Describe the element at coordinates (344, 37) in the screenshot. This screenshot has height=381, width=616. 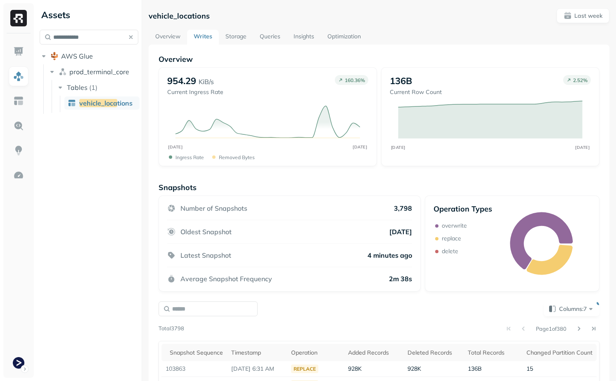
I see `a: Optimization` at that location.